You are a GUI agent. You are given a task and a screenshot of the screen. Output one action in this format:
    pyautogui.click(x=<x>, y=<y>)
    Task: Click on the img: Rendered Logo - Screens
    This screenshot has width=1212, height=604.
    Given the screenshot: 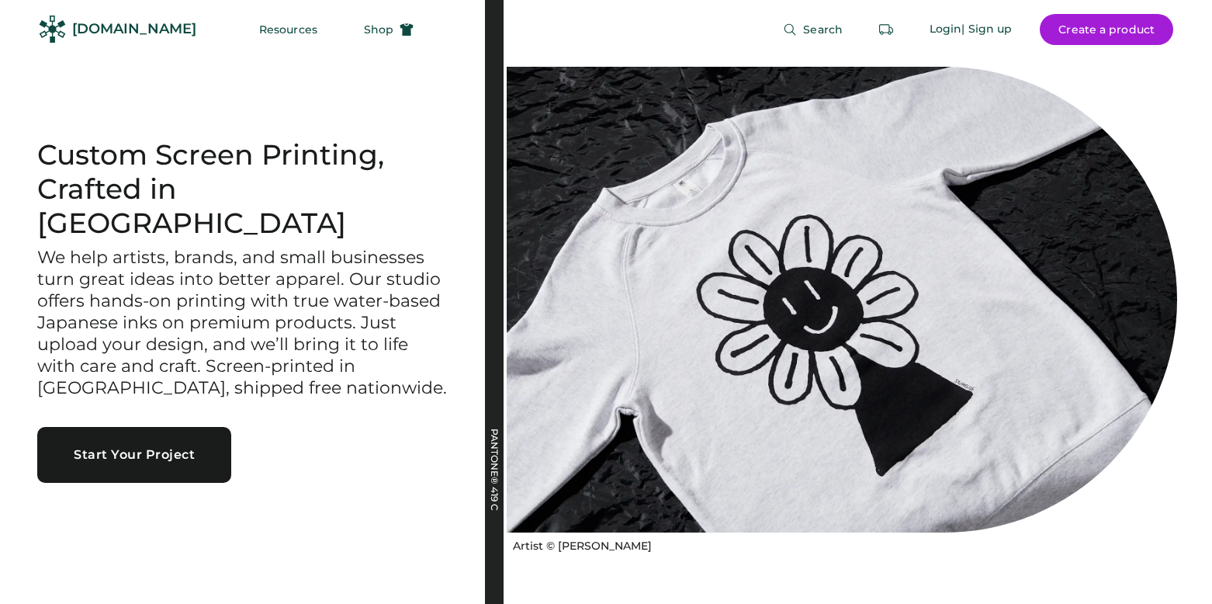 What is the action you would take?
    pyautogui.click(x=52, y=29)
    